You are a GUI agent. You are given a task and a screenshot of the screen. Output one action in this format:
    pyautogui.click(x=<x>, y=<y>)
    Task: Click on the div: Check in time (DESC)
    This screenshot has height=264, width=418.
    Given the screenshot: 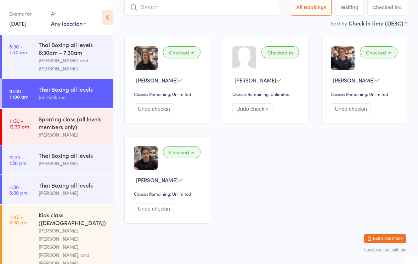 What is the action you would take?
    pyautogui.click(x=378, y=23)
    